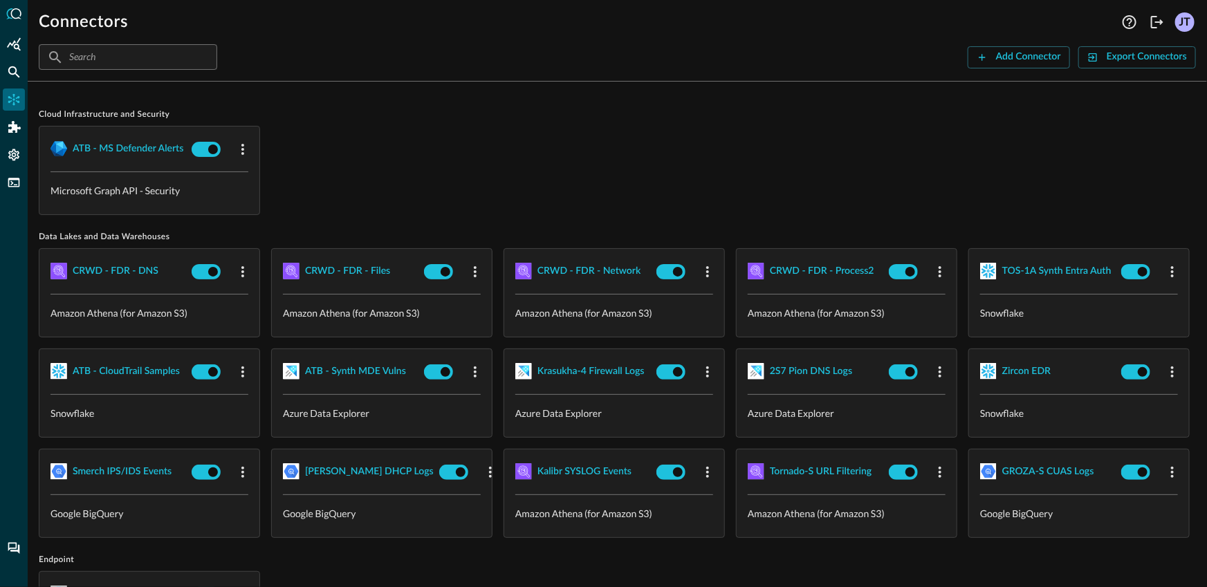 This screenshot has height=587, width=1207. Describe the element at coordinates (122, 472) in the screenshot. I see `div: Smerch IPS/IDS Events` at that location.